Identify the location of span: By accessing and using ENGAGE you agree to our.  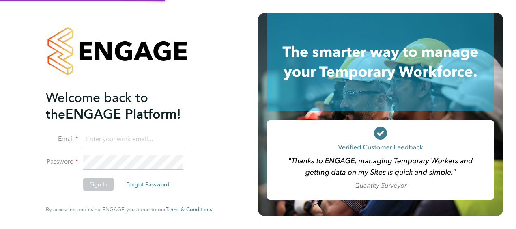
(129, 209).